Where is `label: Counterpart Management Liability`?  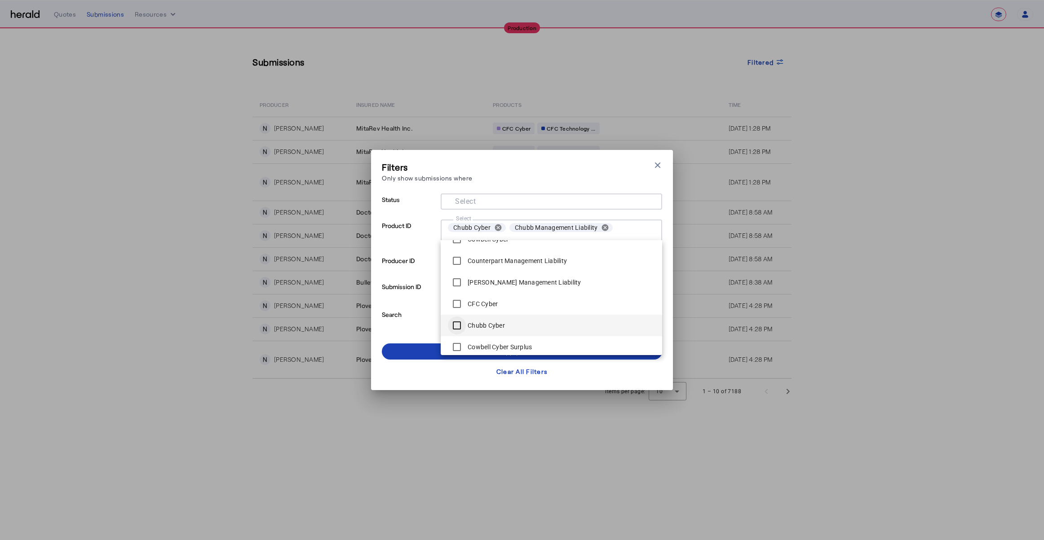 label: Counterpart Management Liability is located at coordinates (516, 261).